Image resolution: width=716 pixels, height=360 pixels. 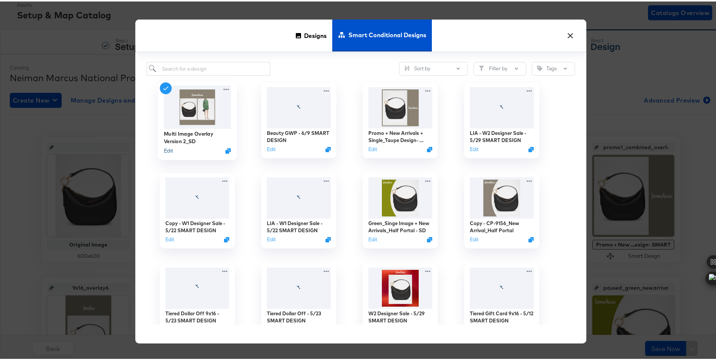 I want to click on img: _IynKS76BPuUxEvsr1LUSA.jpg, so click(x=197, y=106).